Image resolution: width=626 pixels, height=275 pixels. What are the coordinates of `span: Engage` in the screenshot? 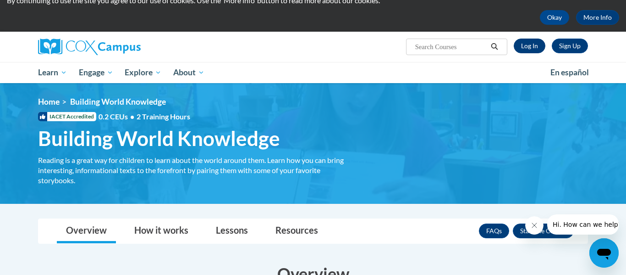 It's located at (96, 72).